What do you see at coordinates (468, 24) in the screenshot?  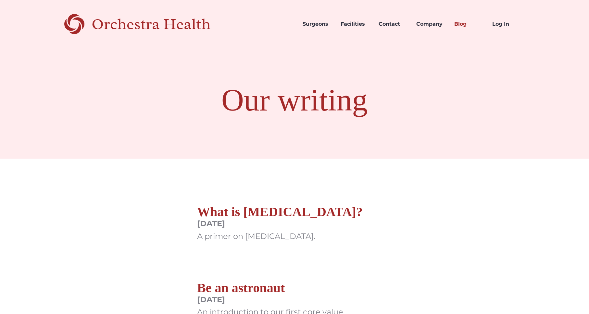 I see `a: Blog` at bounding box center [468, 24].